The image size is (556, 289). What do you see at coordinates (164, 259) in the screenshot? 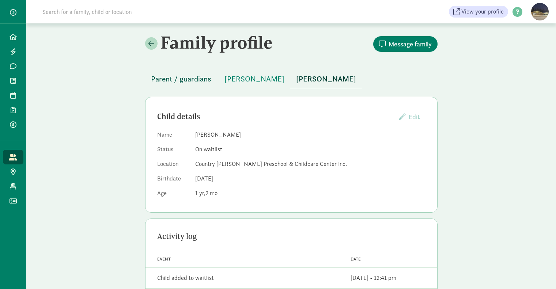
I see `span: Event` at bounding box center [164, 259].